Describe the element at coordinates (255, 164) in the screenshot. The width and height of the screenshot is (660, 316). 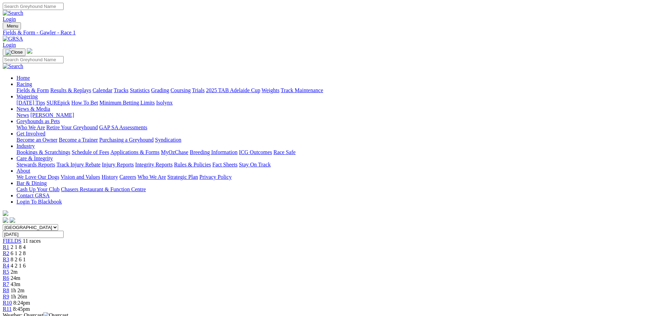
I see `a: Stay On Track` at that location.